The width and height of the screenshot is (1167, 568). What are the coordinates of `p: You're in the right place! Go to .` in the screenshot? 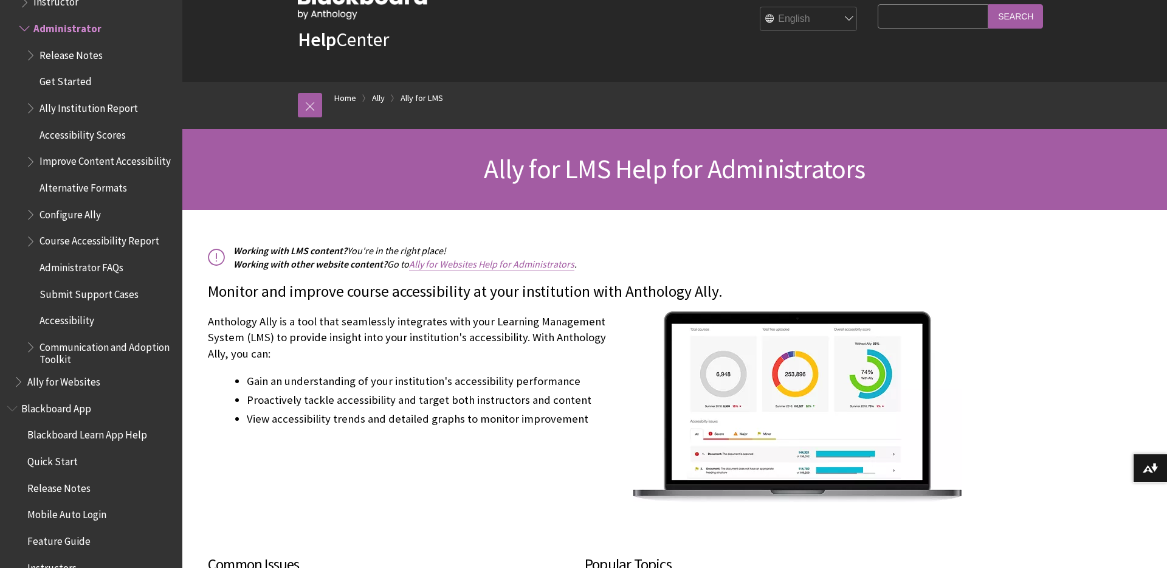 It's located at (585, 257).